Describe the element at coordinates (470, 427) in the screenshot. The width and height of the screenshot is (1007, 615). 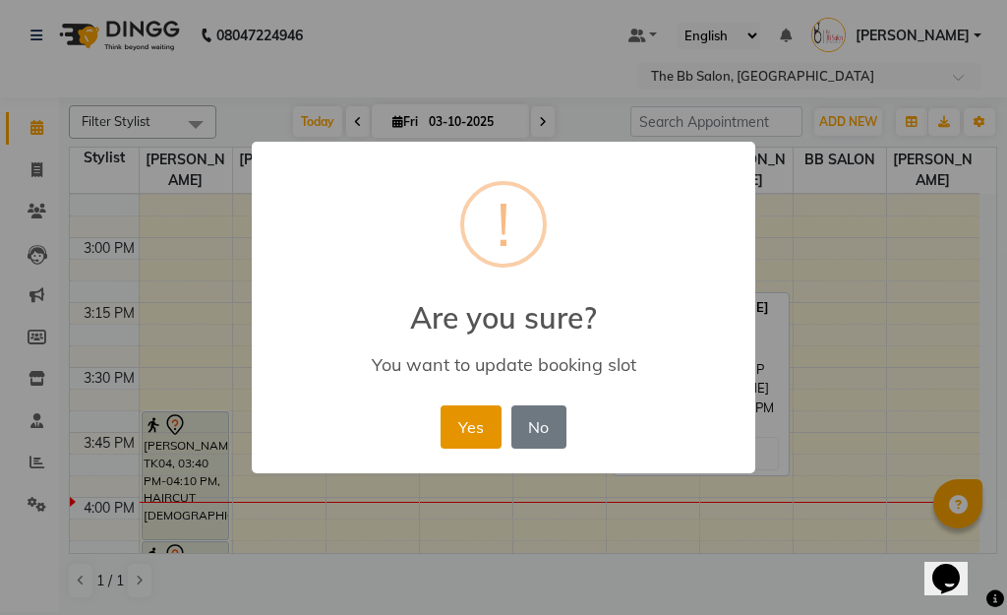
I see `button: Yes` at that location.